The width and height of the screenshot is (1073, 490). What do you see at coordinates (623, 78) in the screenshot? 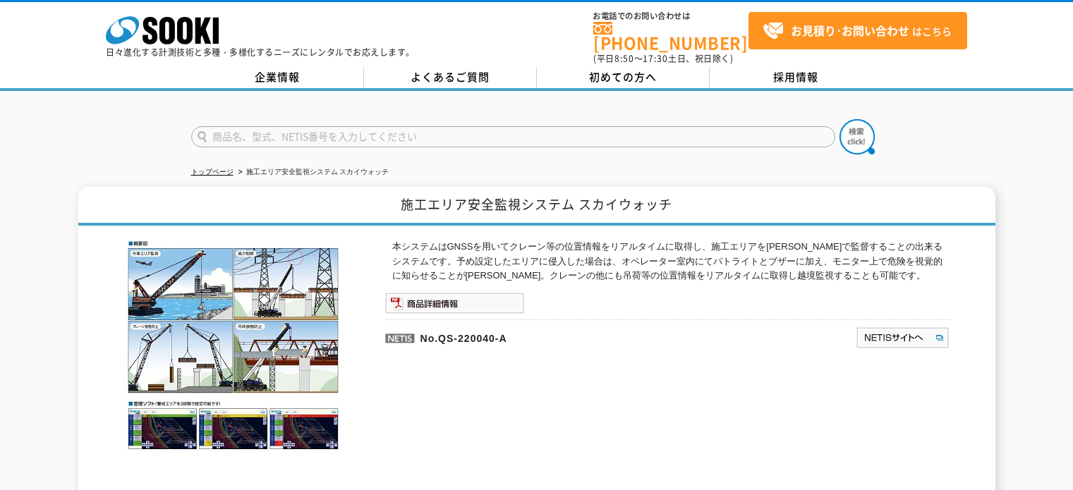
I see `a: 初めての方へ` at bounding box center [623, 78].